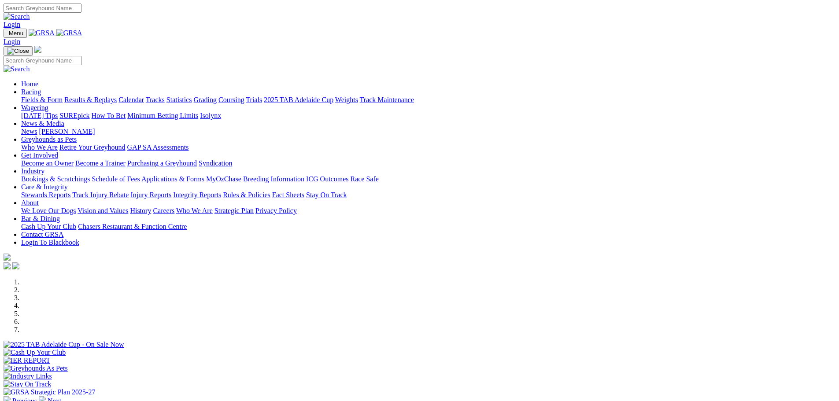 The height and width of the screenshot is (401, 839). Describe the element at coordinates (55, 179) in the screenshot. I see `a: Bookings & Scratchings` at that location.